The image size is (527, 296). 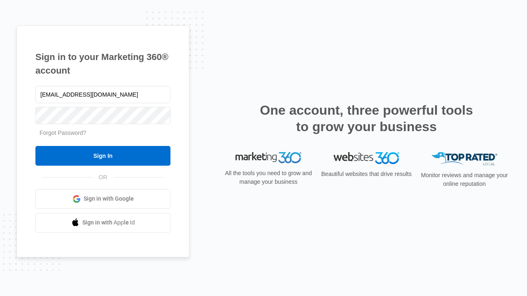 I want to click on a: Forgot Password?, so click(x=63, y=133).